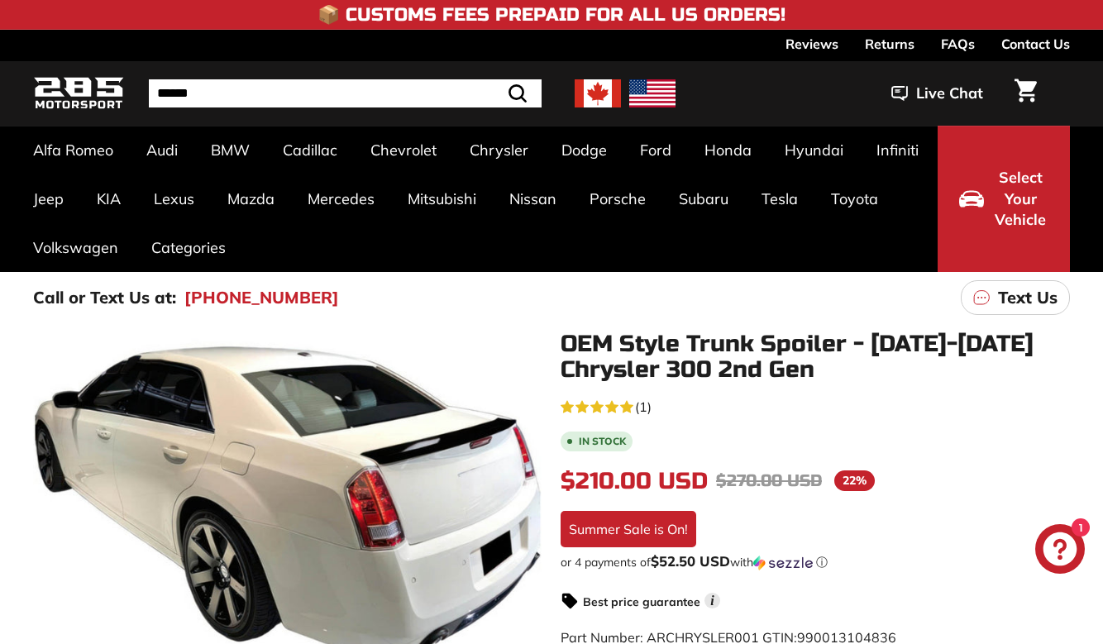 Image resolution: width=1103 pixels, height=644 pixels. I want to click on inbox-online-store-chat: Shopify online store chat, so click(1060, 551).